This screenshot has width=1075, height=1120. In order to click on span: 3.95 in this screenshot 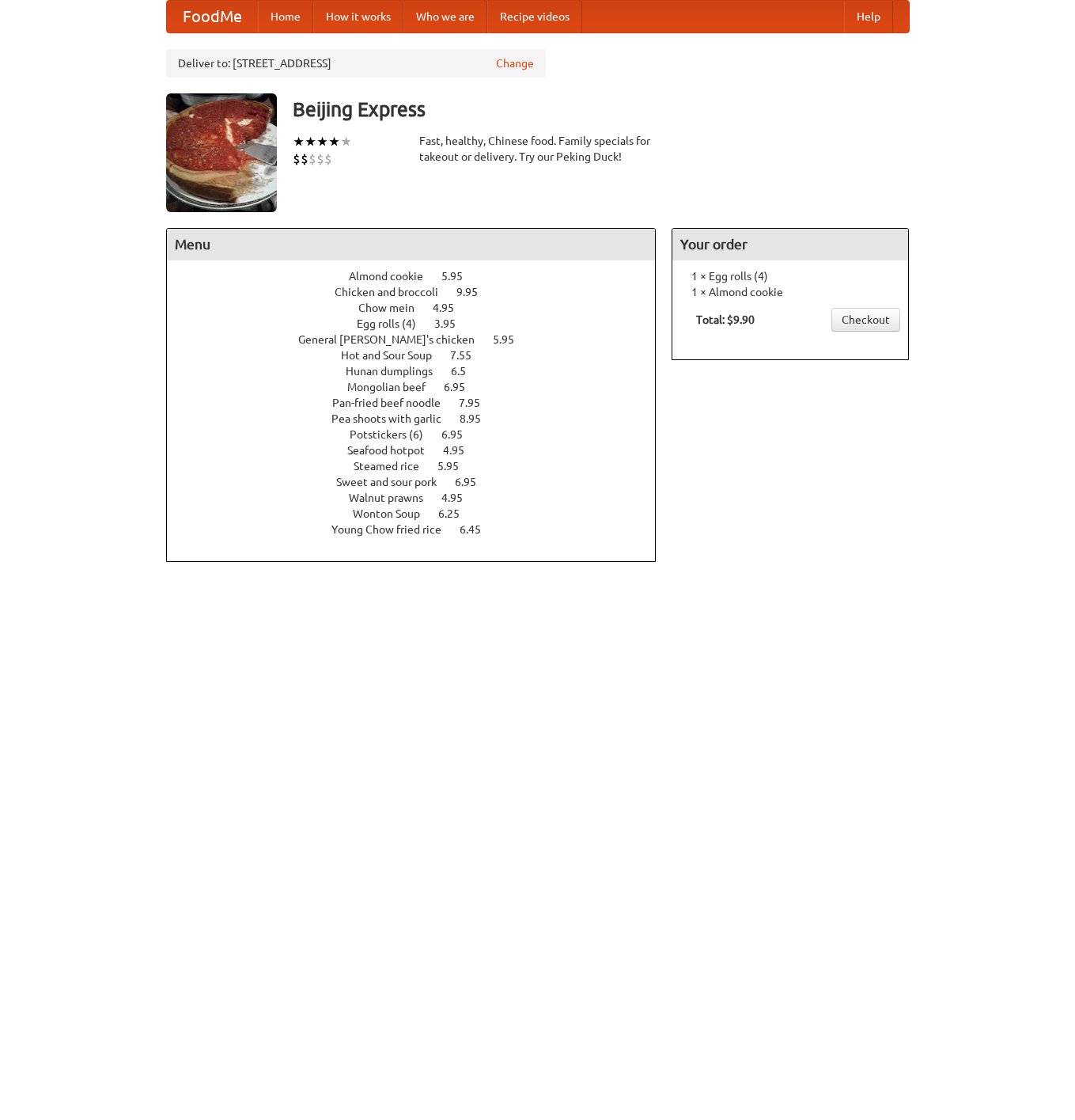, I will do `click(453, 324)`.